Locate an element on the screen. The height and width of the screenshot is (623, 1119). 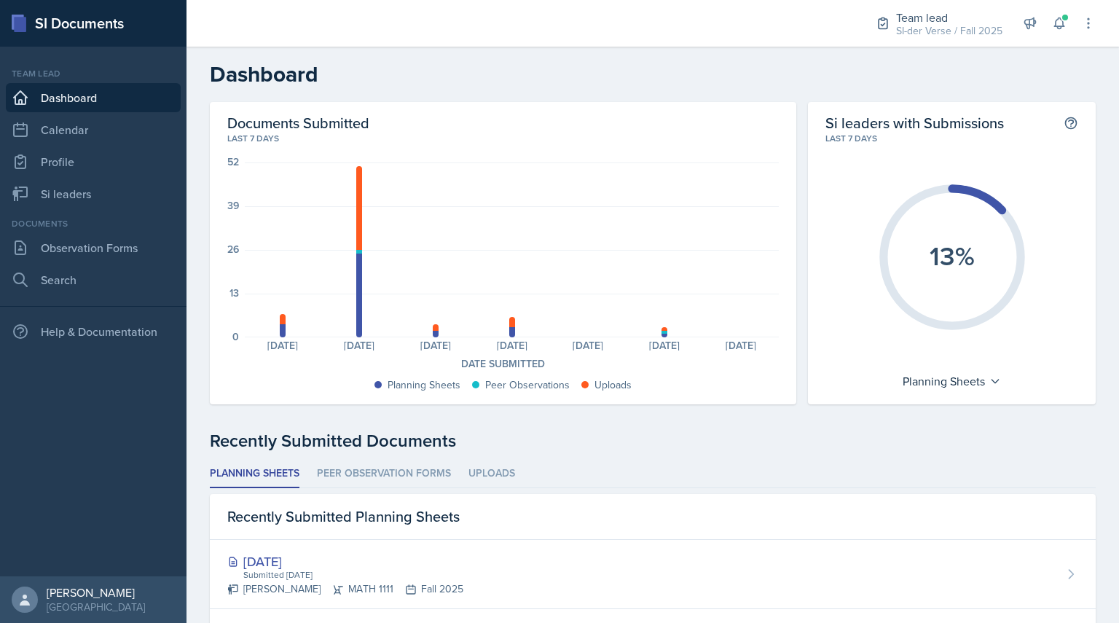
li: Uploads is located at coordinates (492, 474).